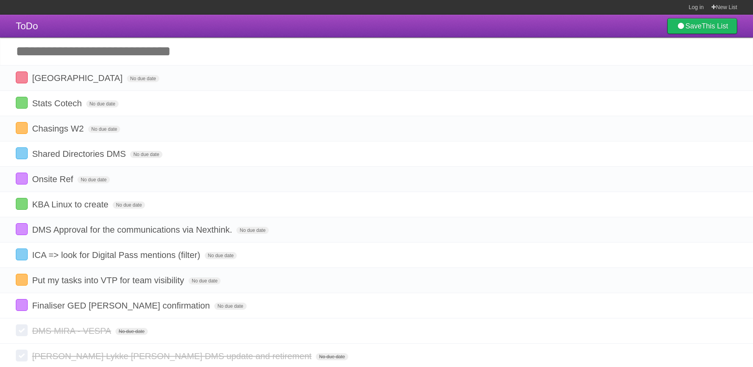 Image resolution: width=753 pixels, height=367 pixels. Describe the element at coordinates (80, 154) in the screenshot. I see `span: Shared Directories DMS` at that location.